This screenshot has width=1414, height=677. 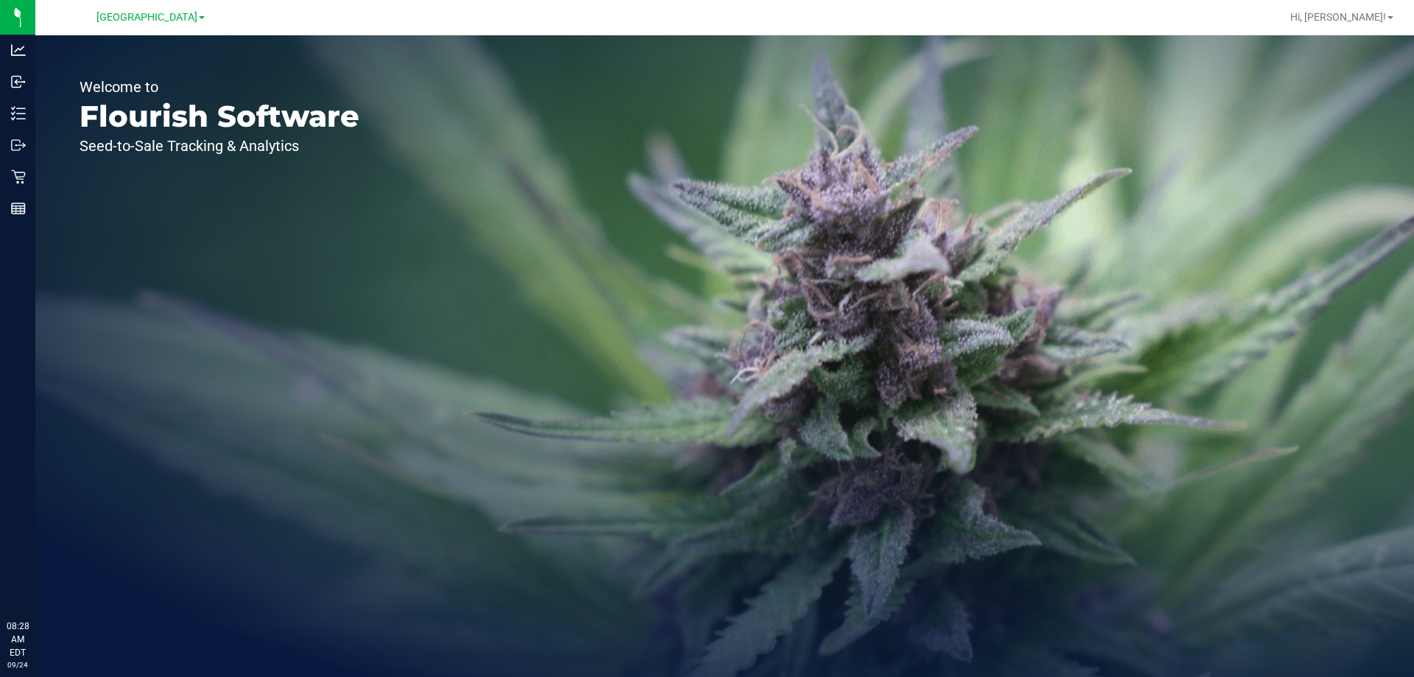 What do you see at coordinates (18, 208) in the screenshot?
I see `inline-svg: Reports` at bounding box center [18, 208].